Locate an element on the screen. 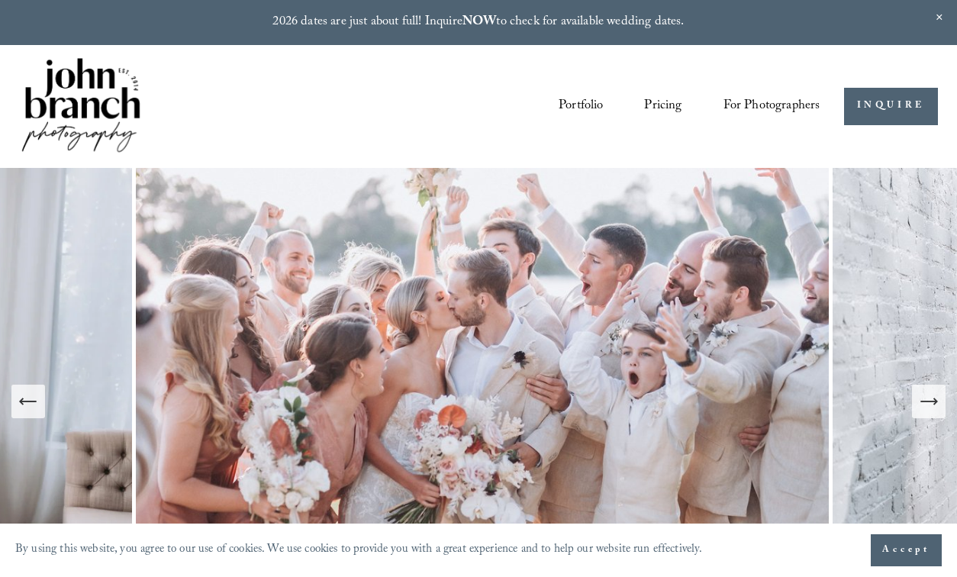  button: Previous Slide is located at coordinates (28, 401).